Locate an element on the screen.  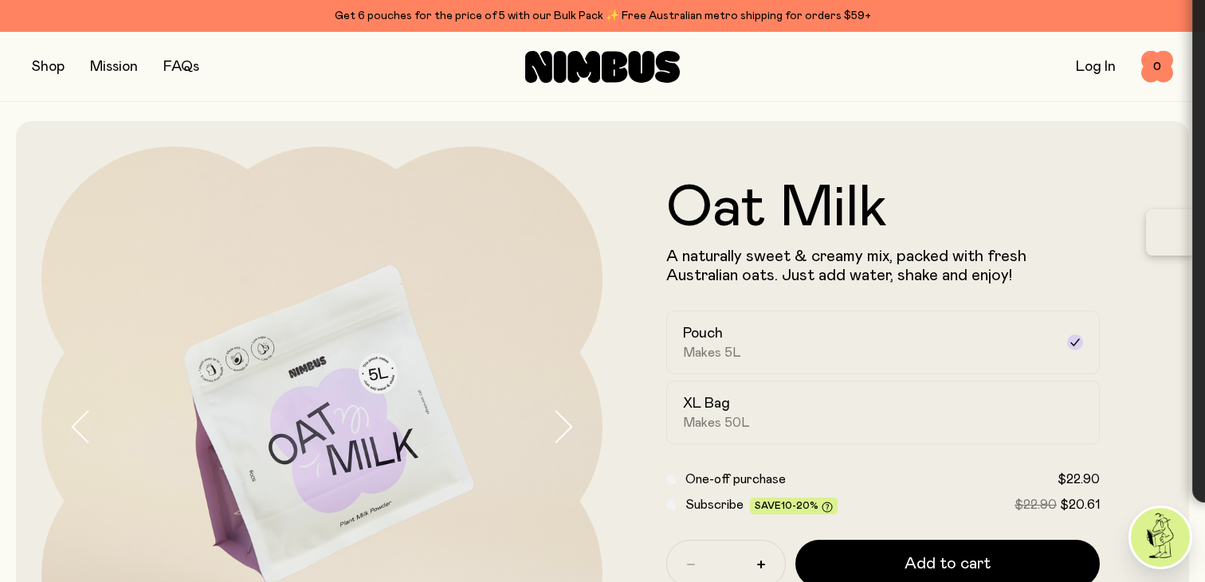
h2: XL Bag is located at coordinates (706, 404).